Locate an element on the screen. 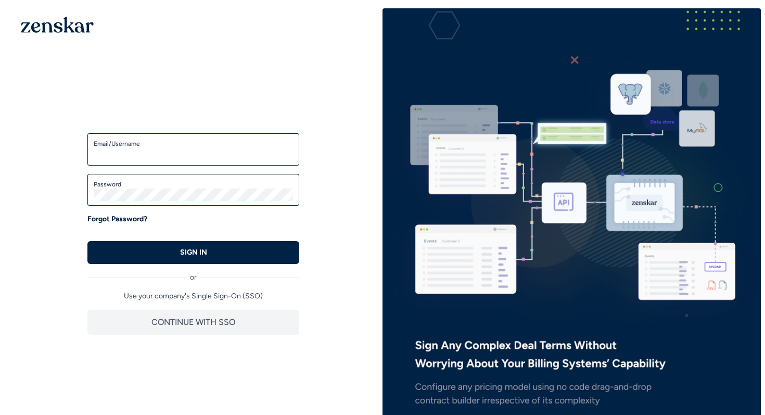 The width and height of the screenshot is (765, 415). p: Forgot Password? is located at coordinates (117, 219).